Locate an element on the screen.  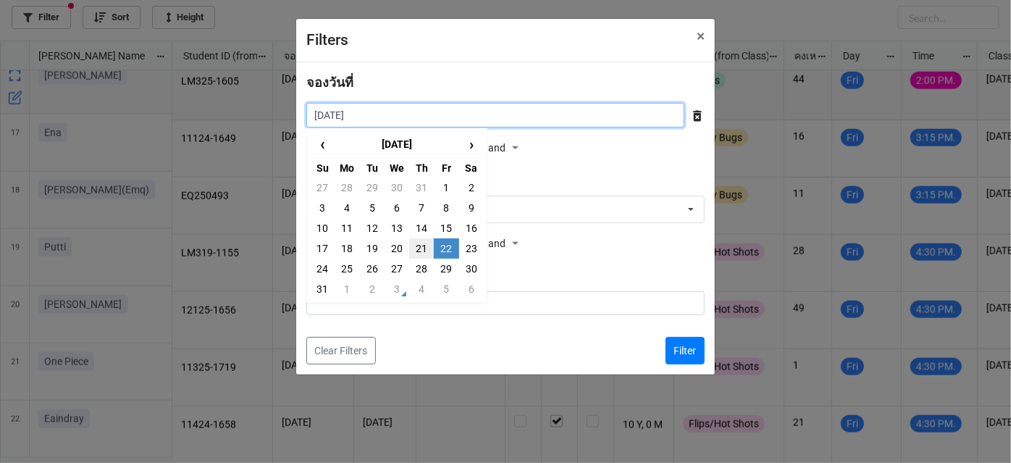
td: 7 is located at coordinates (421, 208).